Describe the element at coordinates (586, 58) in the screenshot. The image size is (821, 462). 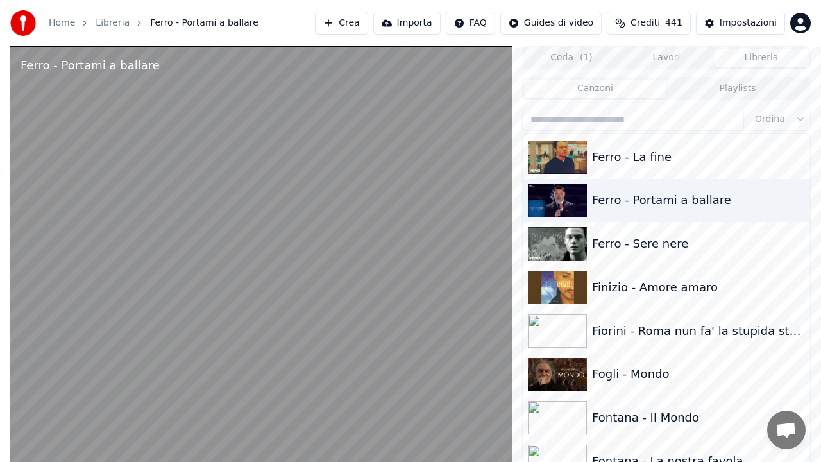
I see `span: ( 1 )` at that location.